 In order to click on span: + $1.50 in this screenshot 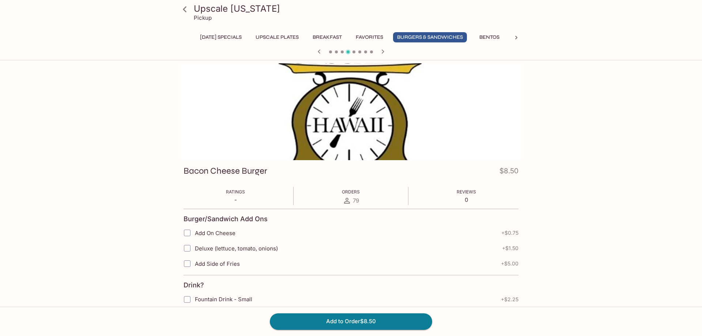, I will do `click(510, 248)`.